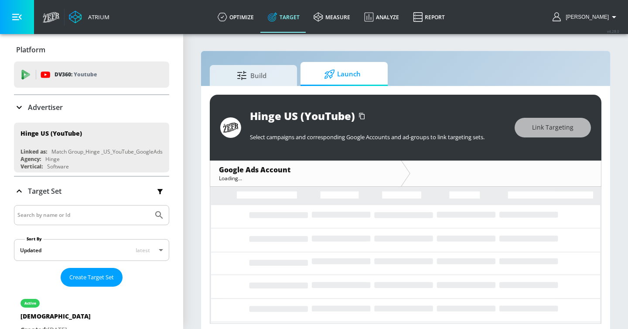  What do you see at coordinates (585, 17) in the screenshot?
I see `span: login as: casey.cohen@zefr.com` at bounding box center [585, 17].